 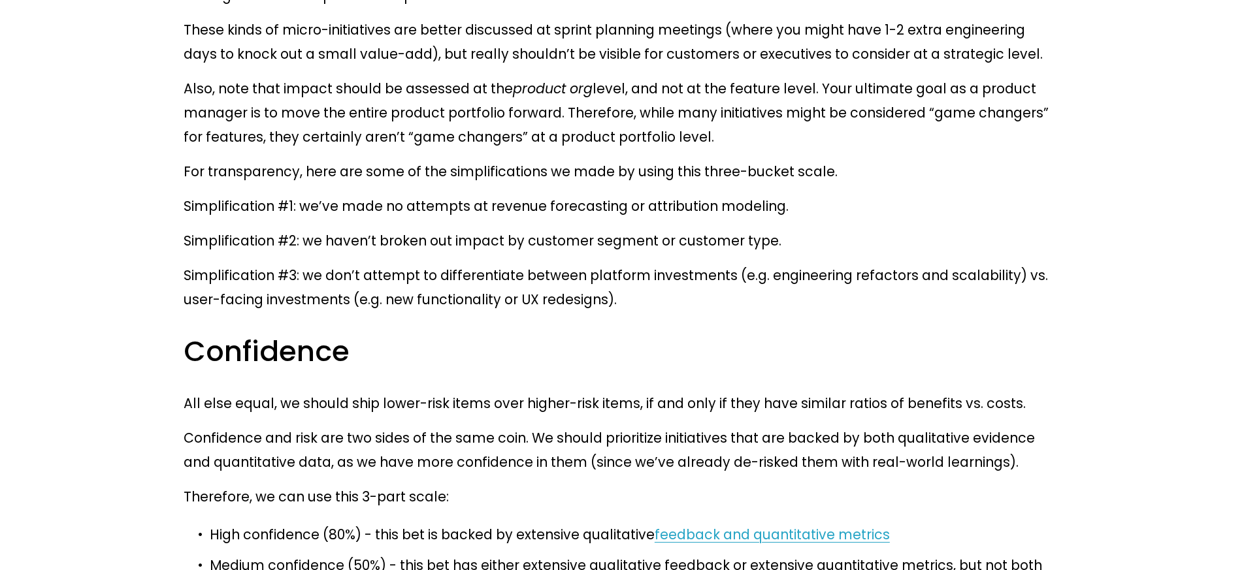 I want to click on p: For transparency, here are some of the simplifications we made by using this three-bucket scale., so click(x=622, y=171).